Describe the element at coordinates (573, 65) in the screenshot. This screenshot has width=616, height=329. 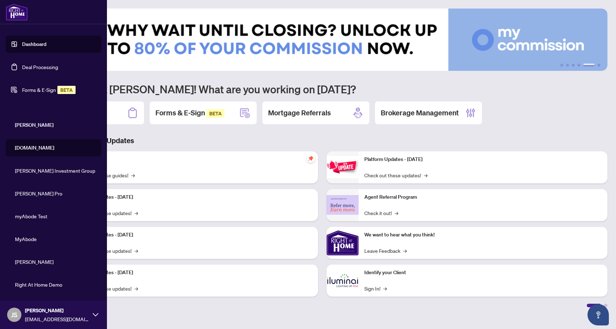
I see `button: 3` at that location.